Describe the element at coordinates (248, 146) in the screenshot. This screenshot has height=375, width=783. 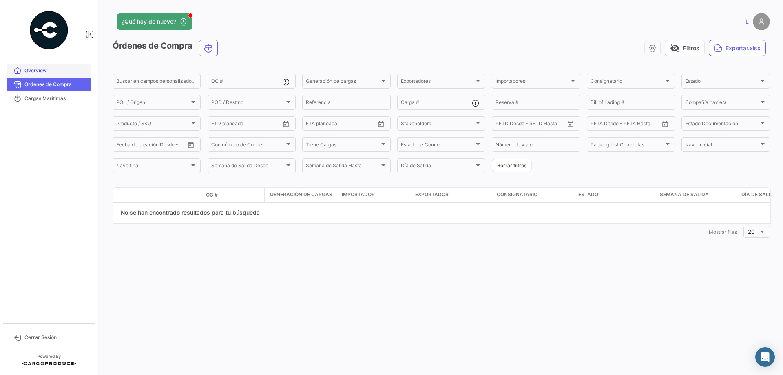
I see `span: Con número de Courier` at that location.